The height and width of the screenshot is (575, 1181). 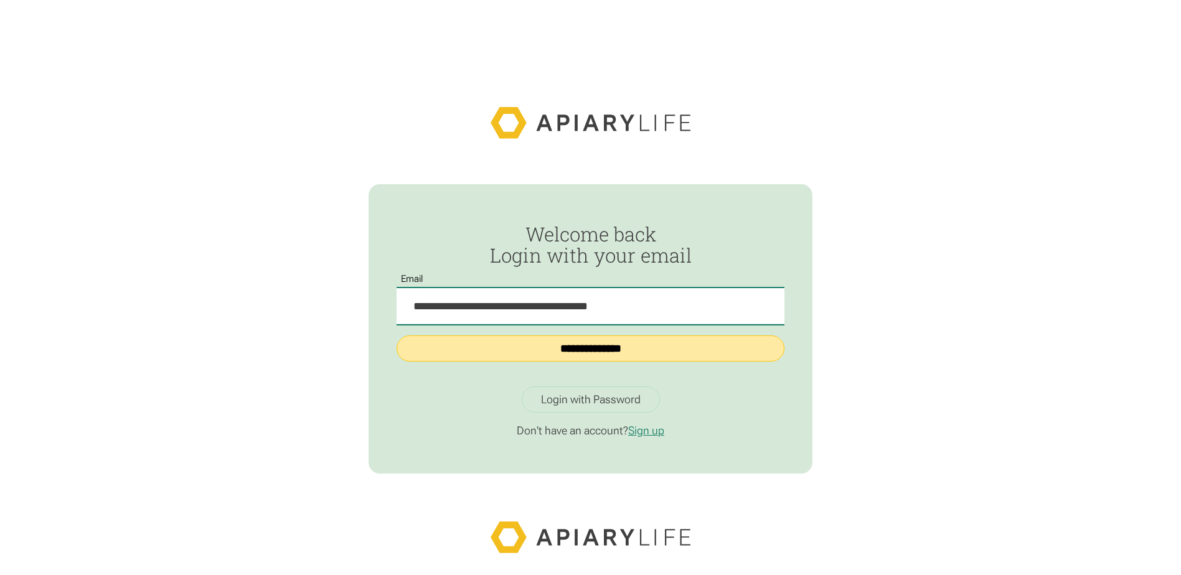 I want to click on p: Don't have an account?, so click(x=590, y=431).